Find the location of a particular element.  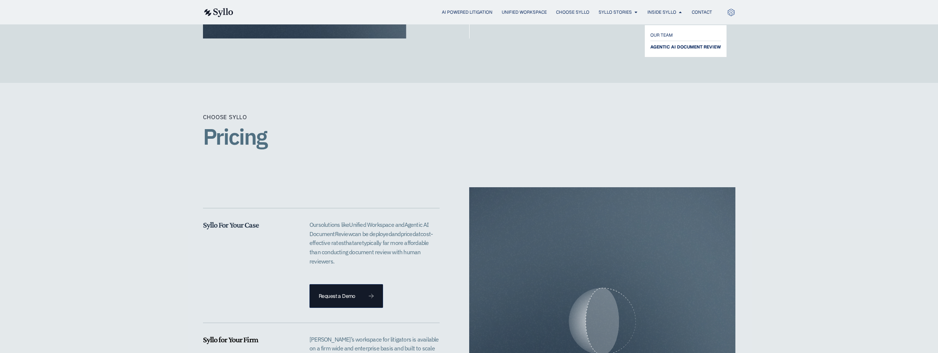

span: Request a Demo is located at coordinates (337, 296).